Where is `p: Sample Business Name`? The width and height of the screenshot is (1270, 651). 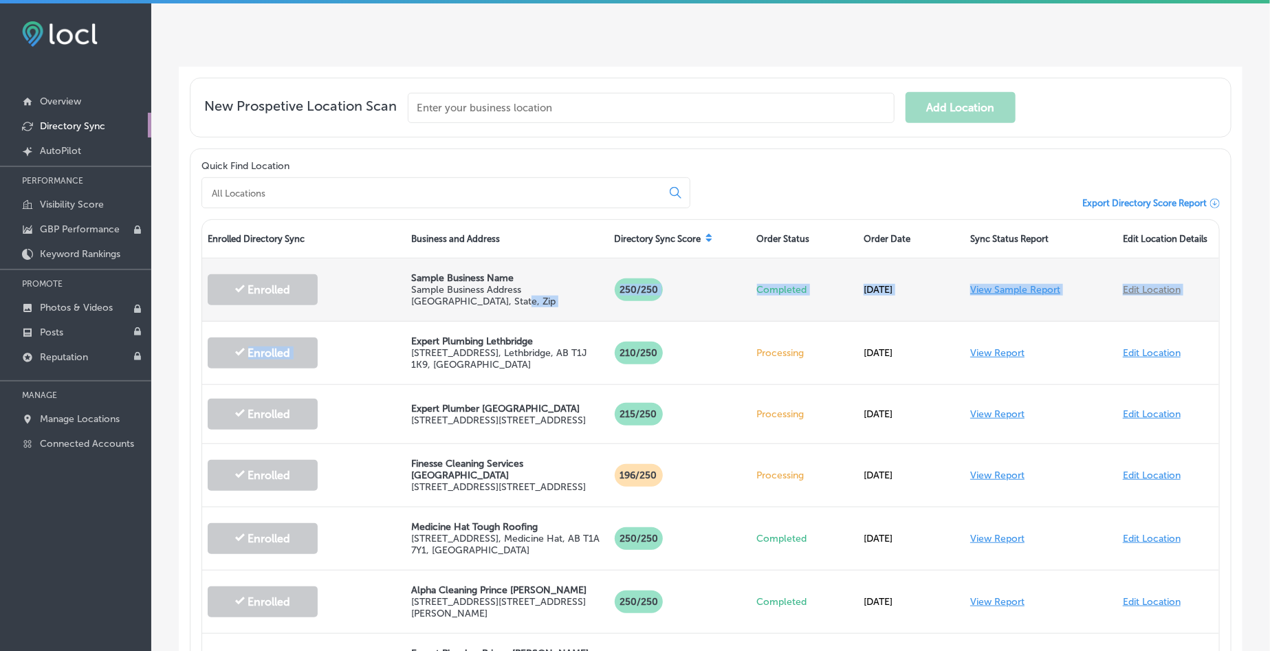
p: Sample Business Name is located at coordinates (508, 278).